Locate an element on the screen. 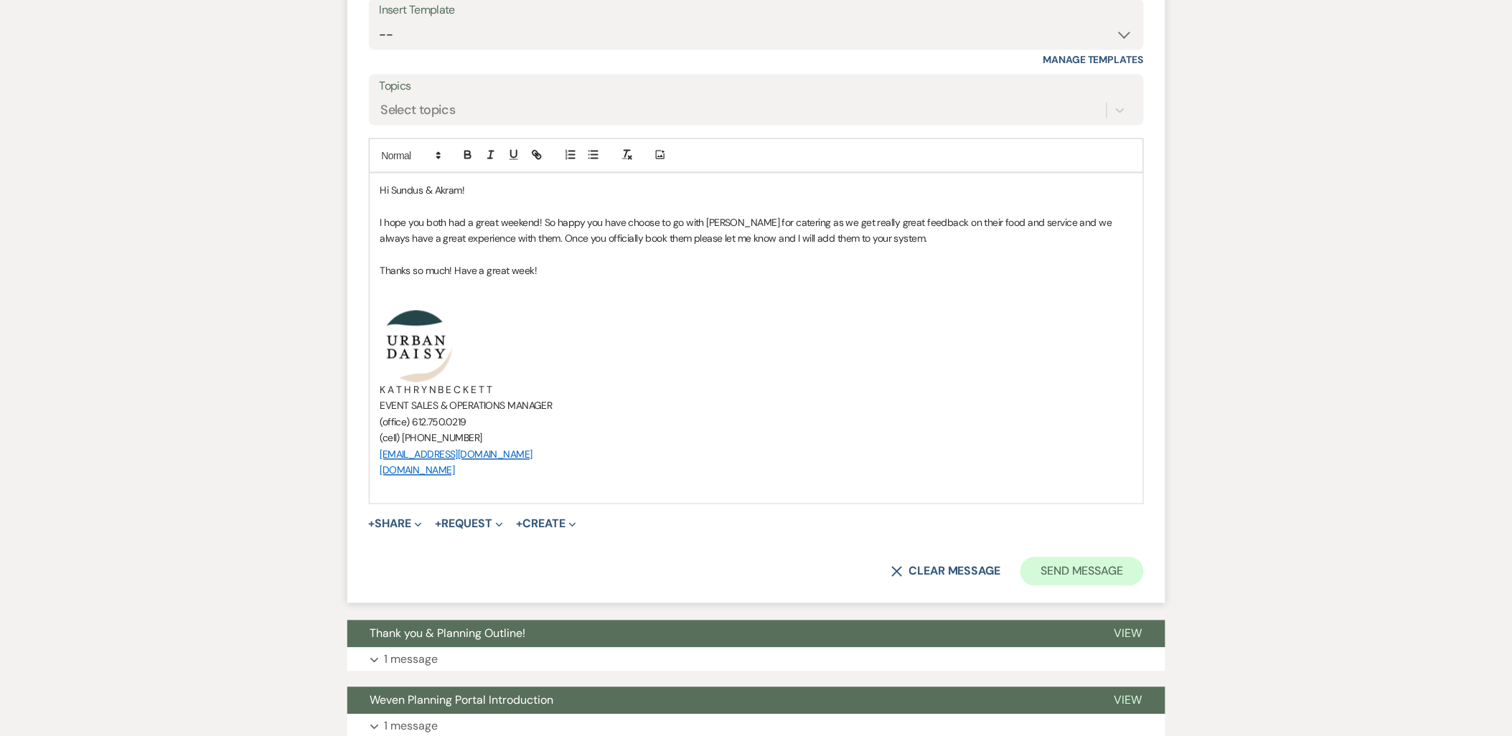 This screenshot has width=1512, height=736. span: Weven Planning Portal Introduction is located at coordinates (462, 701).